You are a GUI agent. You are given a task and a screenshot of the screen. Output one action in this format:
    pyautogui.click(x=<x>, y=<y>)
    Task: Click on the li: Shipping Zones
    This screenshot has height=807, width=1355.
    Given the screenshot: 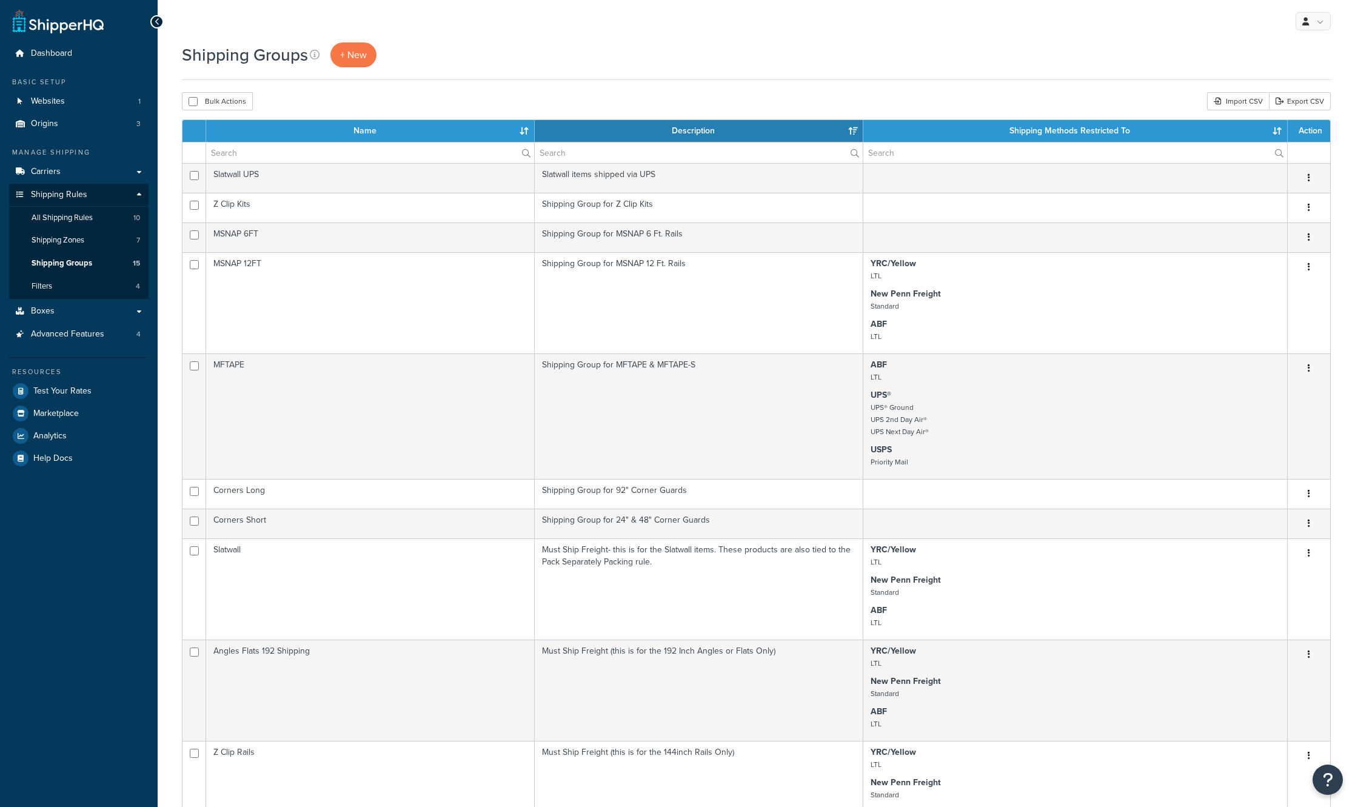 What is the action you would take?
    pyautogui.click(x=79, y=240)
    